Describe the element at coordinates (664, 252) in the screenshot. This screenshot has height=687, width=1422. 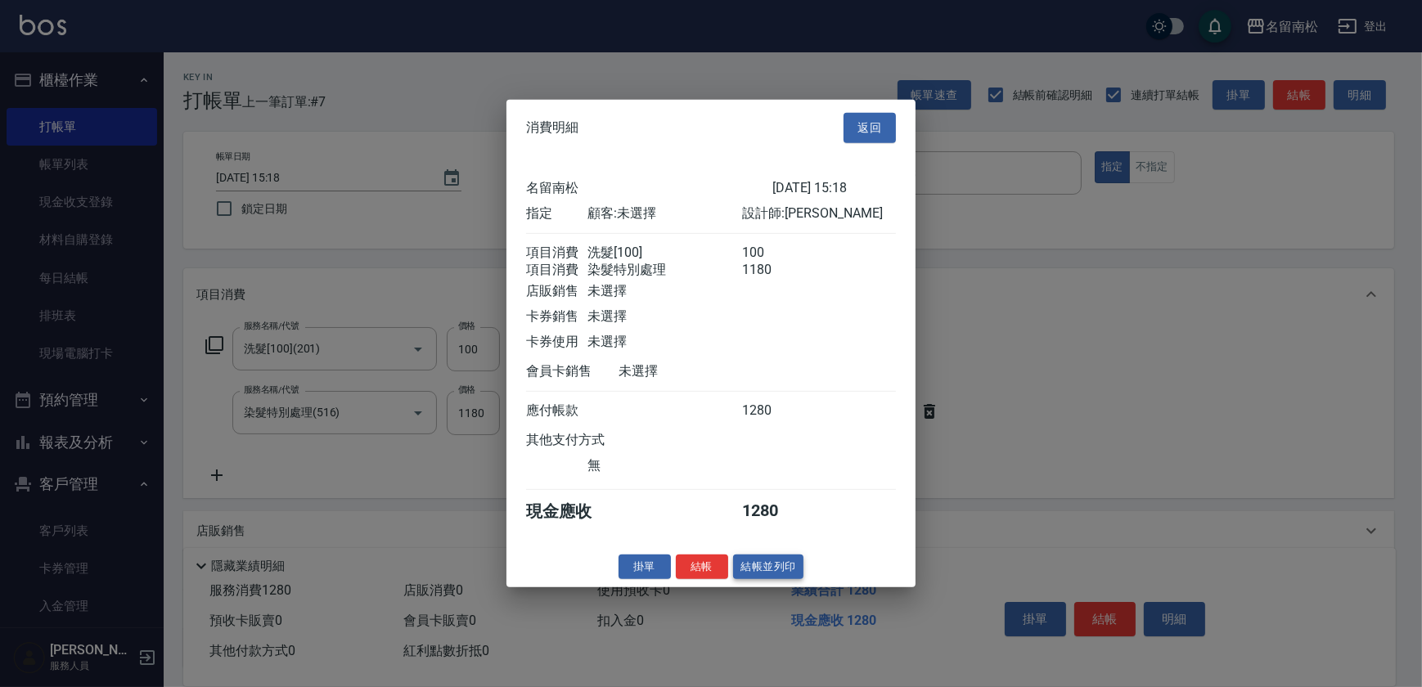
I see `div: 洗髮[100]` at that location.